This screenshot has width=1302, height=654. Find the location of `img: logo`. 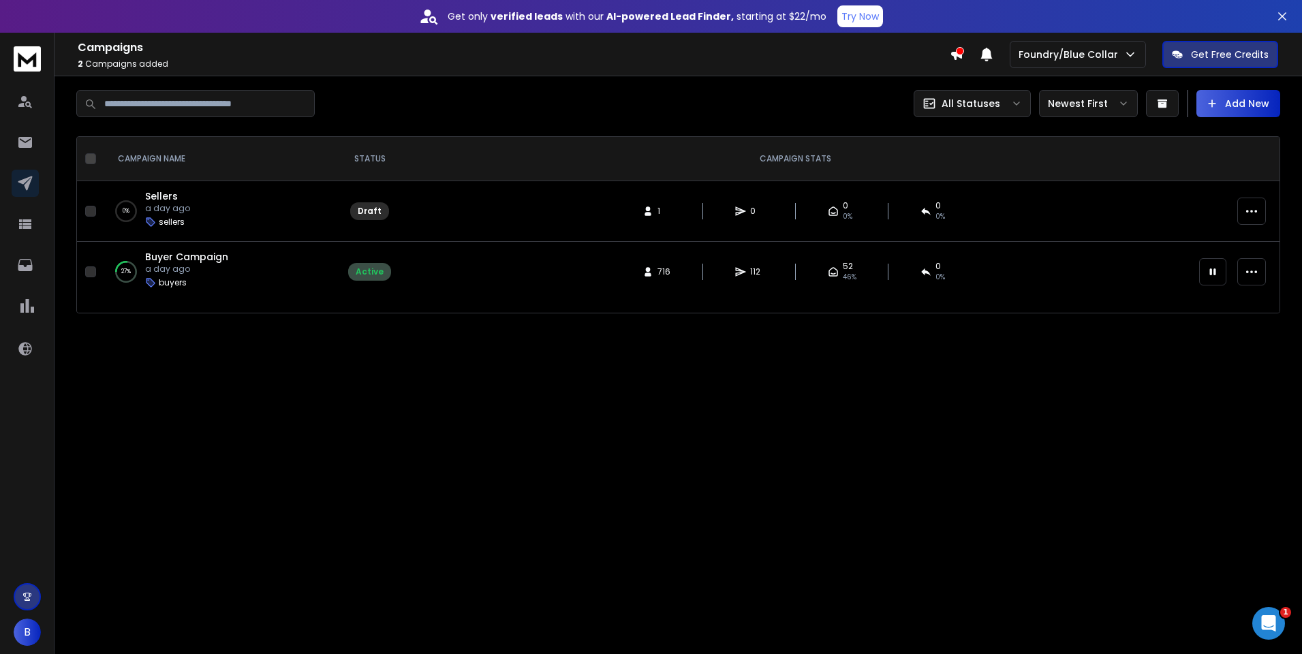

img: logo is located at coordinates (27, 59).